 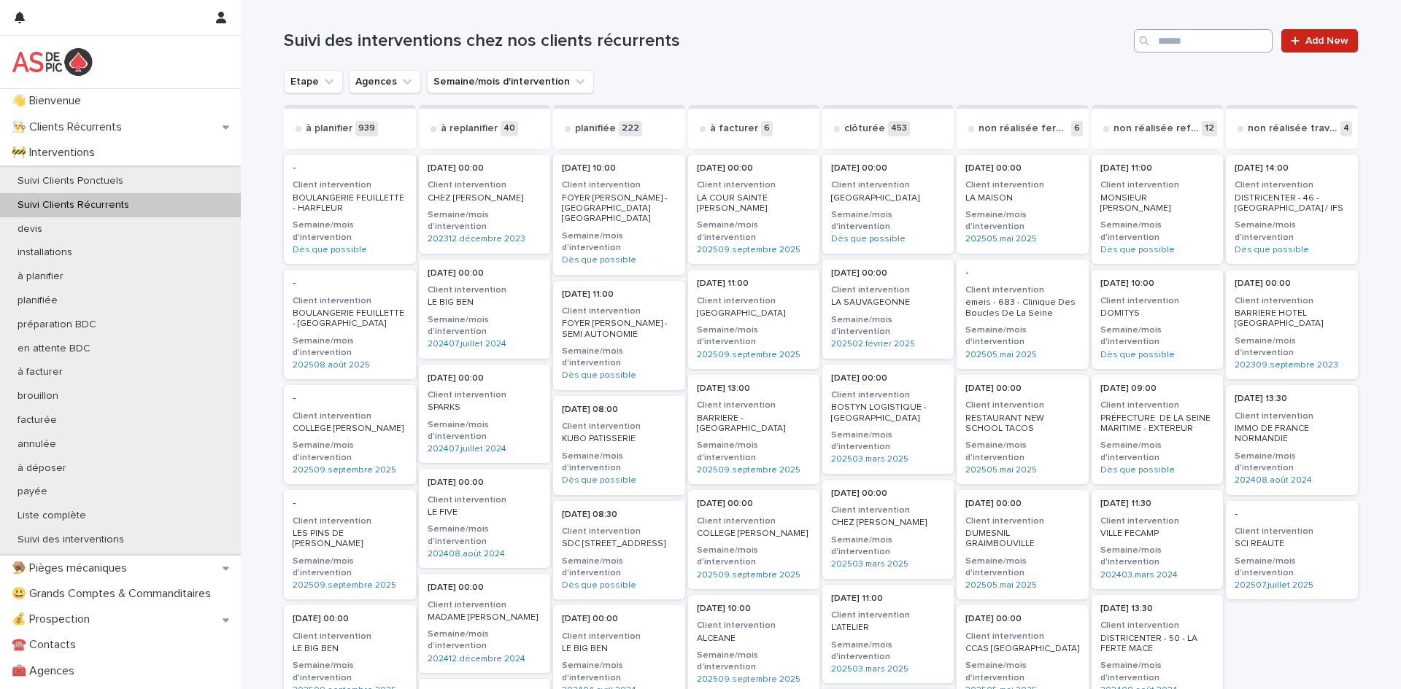 What do you see at coordinates (349, 209) in the screenshot?
I see `a: -Client interventionBOULANGERIE FEUILLETTE - HARFLEURSemaine/mois d'interventionDès que possible` at bounding box center [349, 209].